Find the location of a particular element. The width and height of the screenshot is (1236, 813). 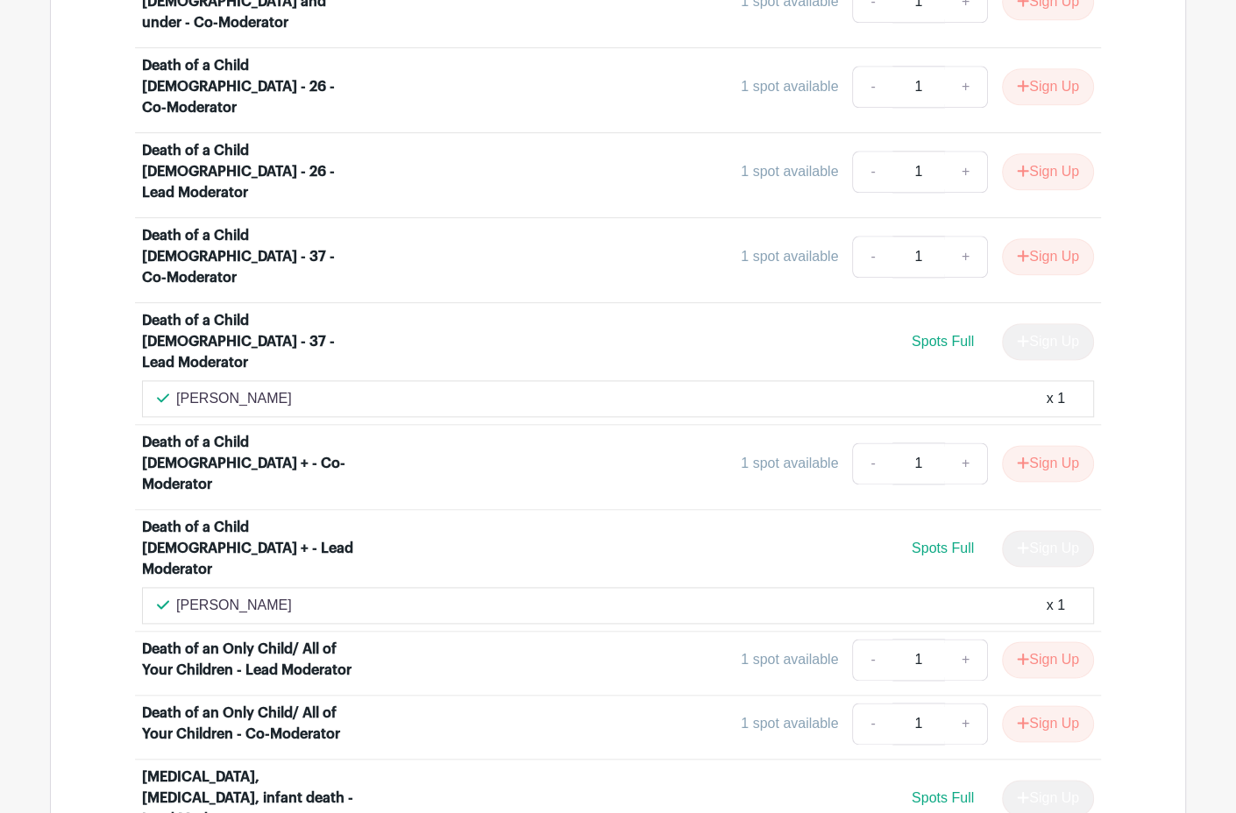

div: Death of an Only Child/ All of Your Children - Co-Moderator is located at coordinates (251, 724).